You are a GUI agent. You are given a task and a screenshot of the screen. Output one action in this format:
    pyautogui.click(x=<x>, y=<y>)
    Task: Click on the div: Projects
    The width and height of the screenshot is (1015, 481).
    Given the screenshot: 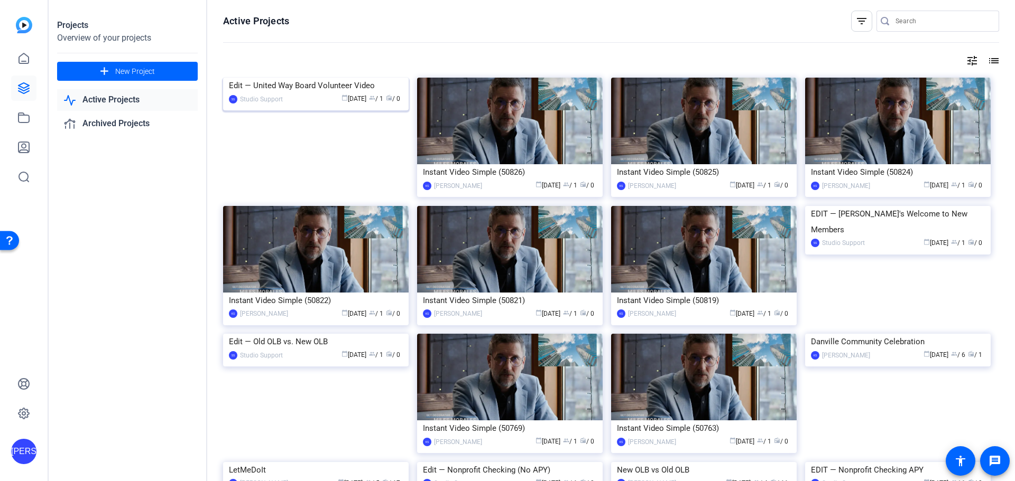 What is the action you would take?
    pyautogui.click(x=127, y=25)
    